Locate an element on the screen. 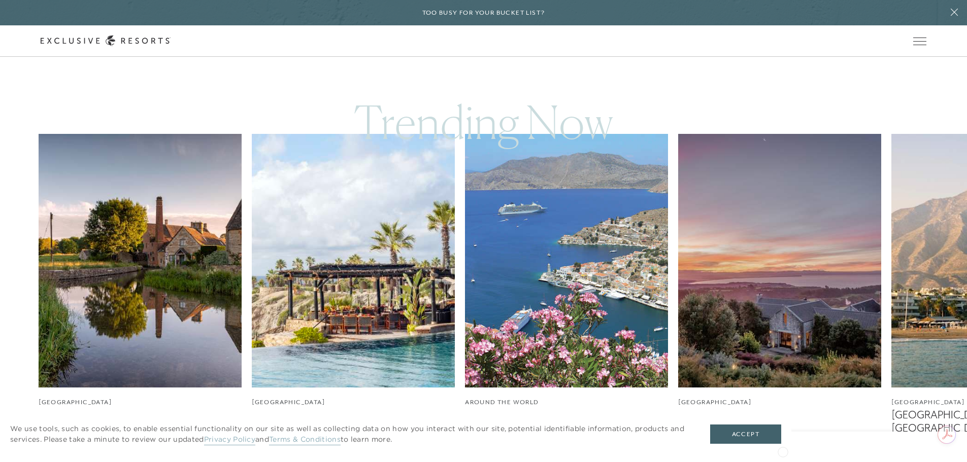 The height and width of the screenshot is (462, 967). a: Privacy Policy is located at coordinates (229, 440).